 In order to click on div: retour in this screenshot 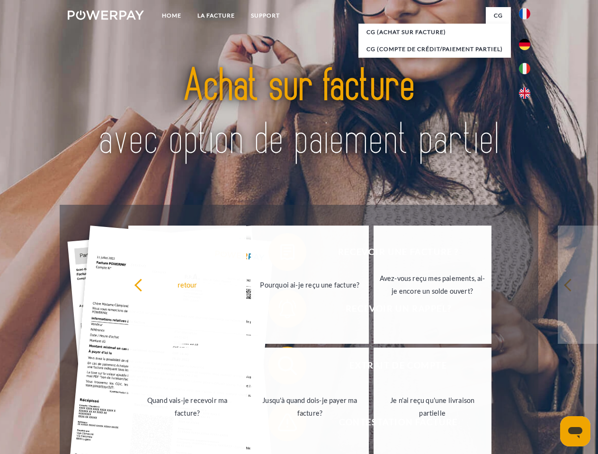, I will do `click(187, 284)`.